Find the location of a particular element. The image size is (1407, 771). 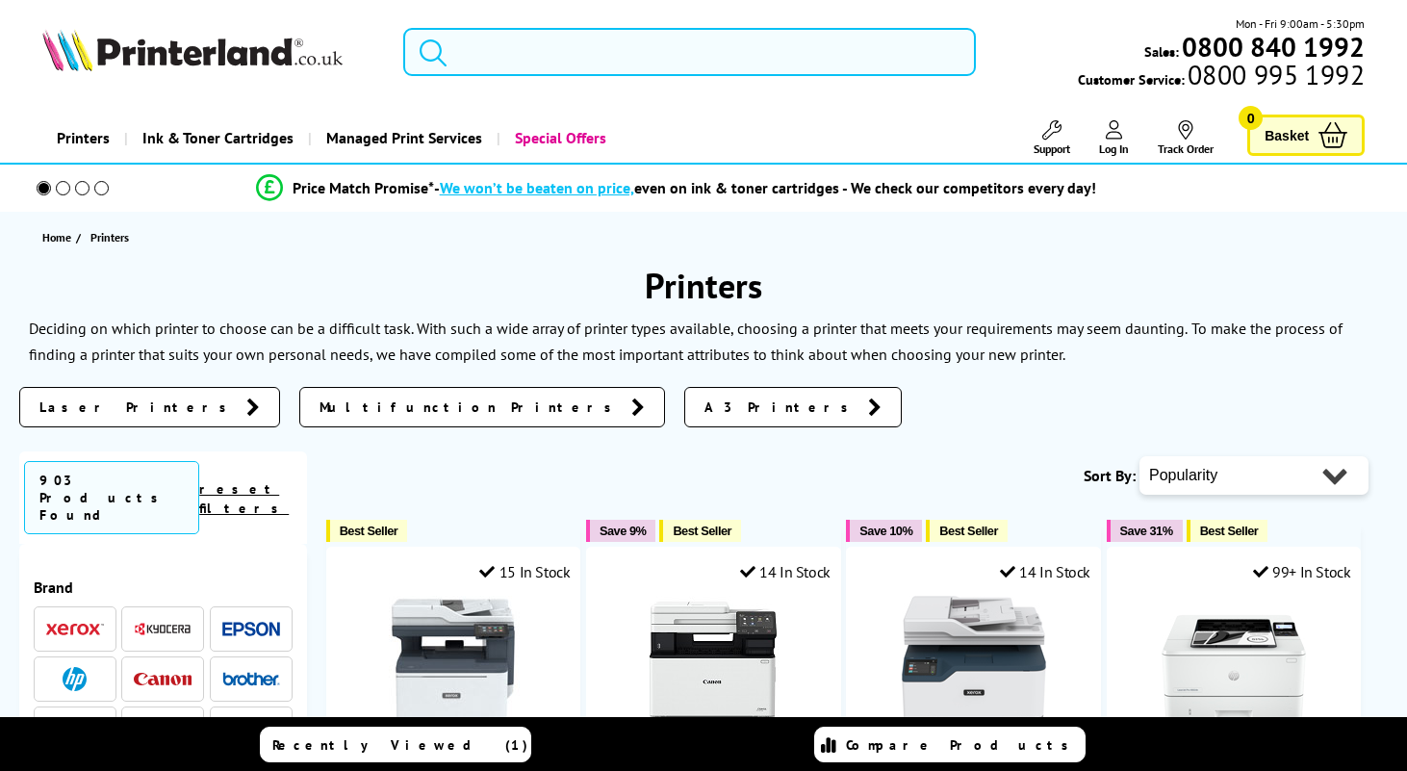

a: HP is located at coordinates (75, 679).